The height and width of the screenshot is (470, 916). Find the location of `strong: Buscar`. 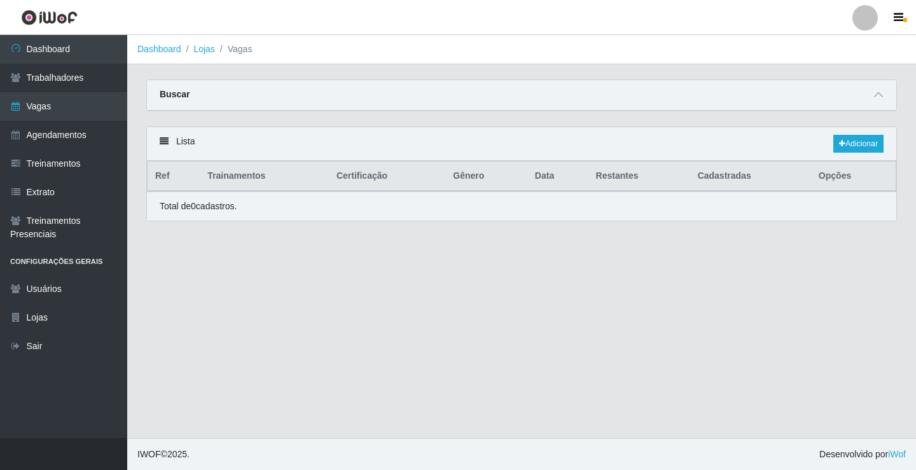

strong: Buscar is located at coordinates (174, 94).